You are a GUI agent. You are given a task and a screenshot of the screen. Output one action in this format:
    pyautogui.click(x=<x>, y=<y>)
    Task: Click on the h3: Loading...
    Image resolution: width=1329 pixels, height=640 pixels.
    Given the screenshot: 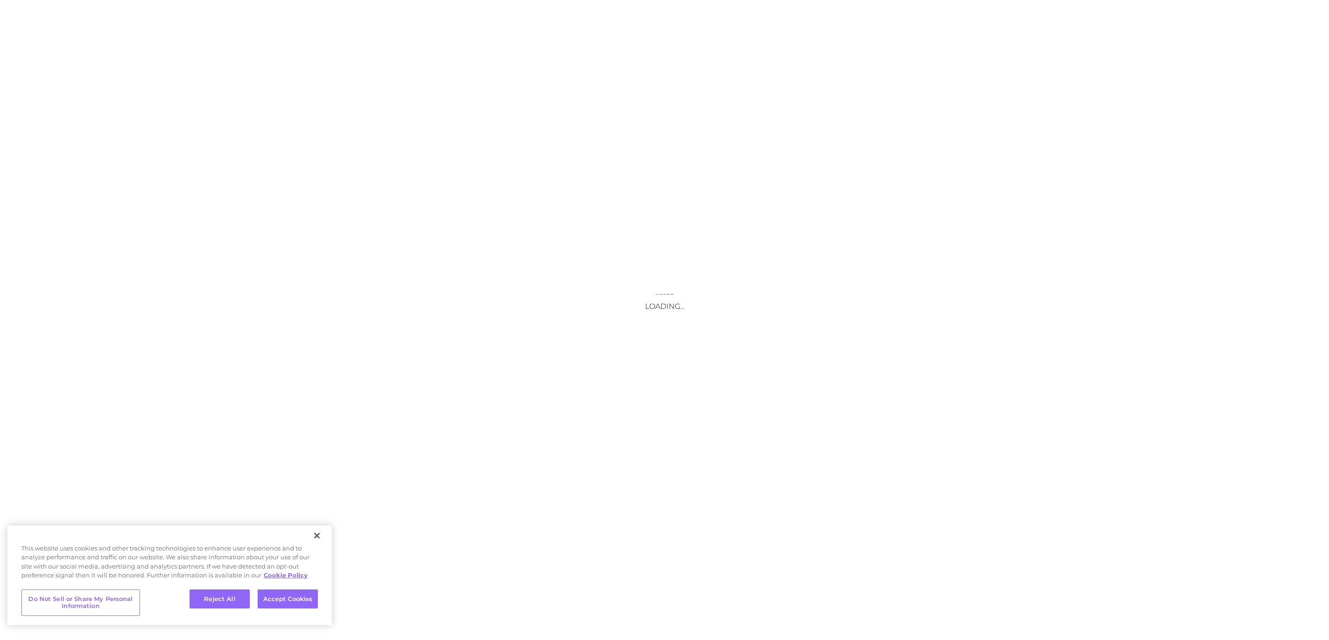 What is the action you would take?
    pyautogui.click(x=665, y=306)
    